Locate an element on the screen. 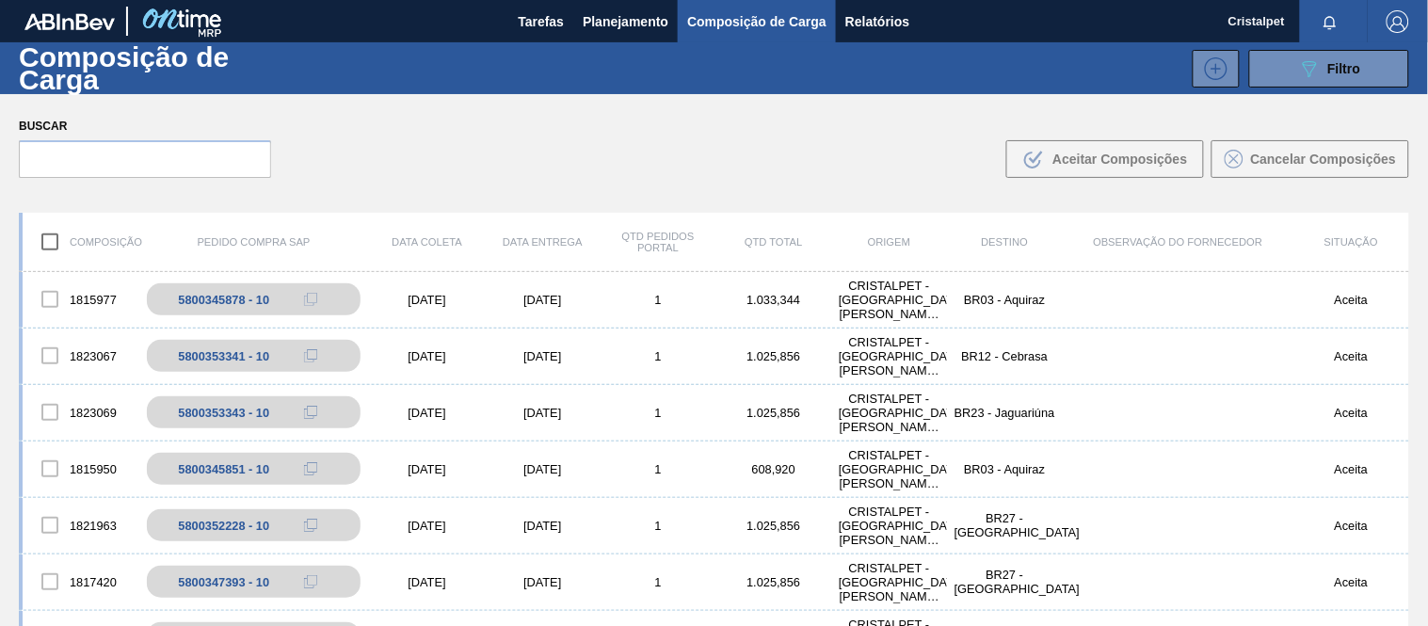 The width and height of the screenshot is (1428, 626). div: 1.033,344 is located at coordinates (774, 299).